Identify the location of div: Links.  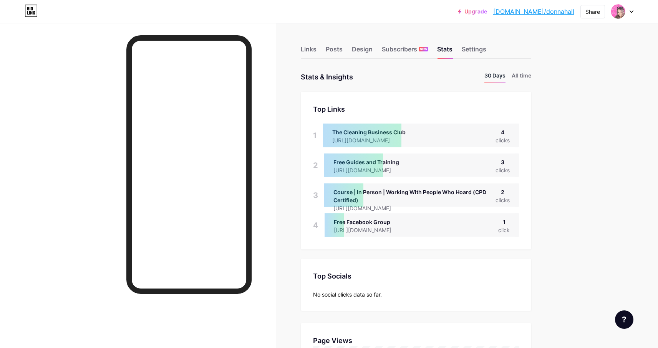
(308, 51).